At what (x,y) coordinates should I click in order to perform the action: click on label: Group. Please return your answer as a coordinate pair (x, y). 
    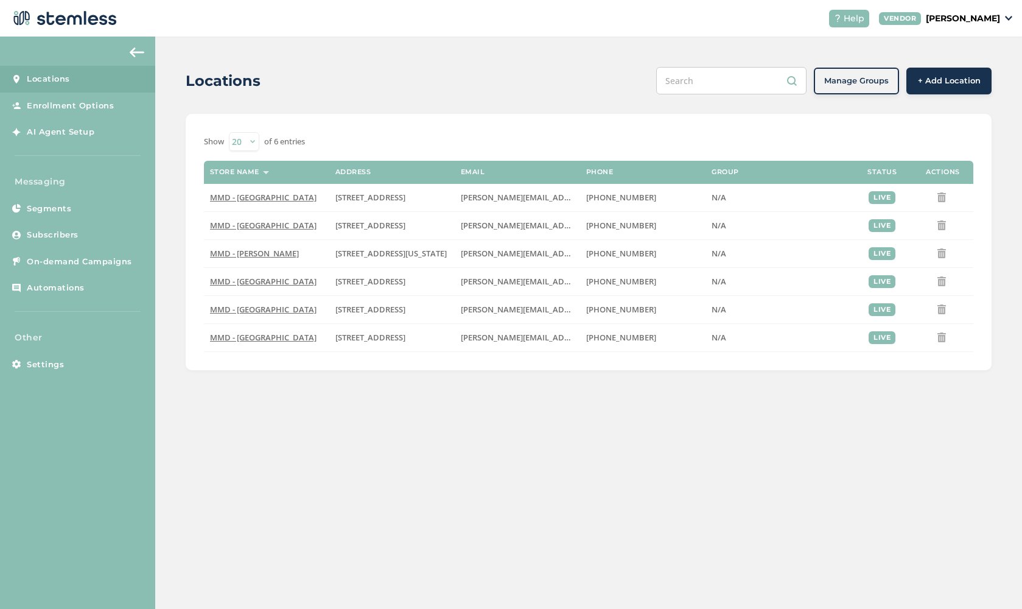
    Looking at the image, I should click on (725, 172).